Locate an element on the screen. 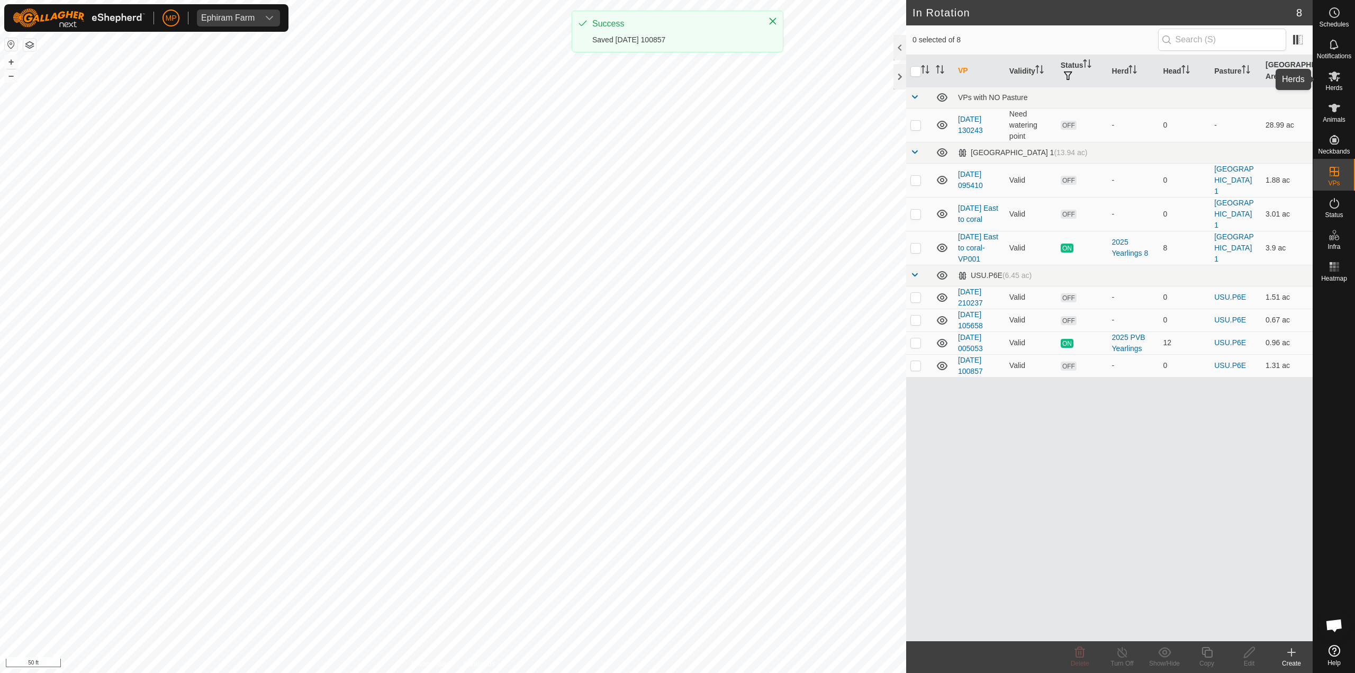  td: 28.99 ac is located at coordinates (1287, 125).